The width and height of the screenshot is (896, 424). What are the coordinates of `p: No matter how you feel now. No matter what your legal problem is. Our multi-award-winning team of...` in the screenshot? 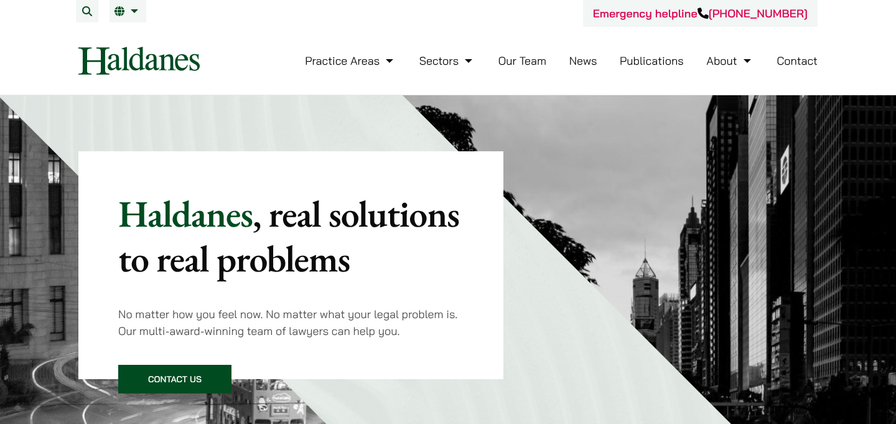 It's located at (291, 322).